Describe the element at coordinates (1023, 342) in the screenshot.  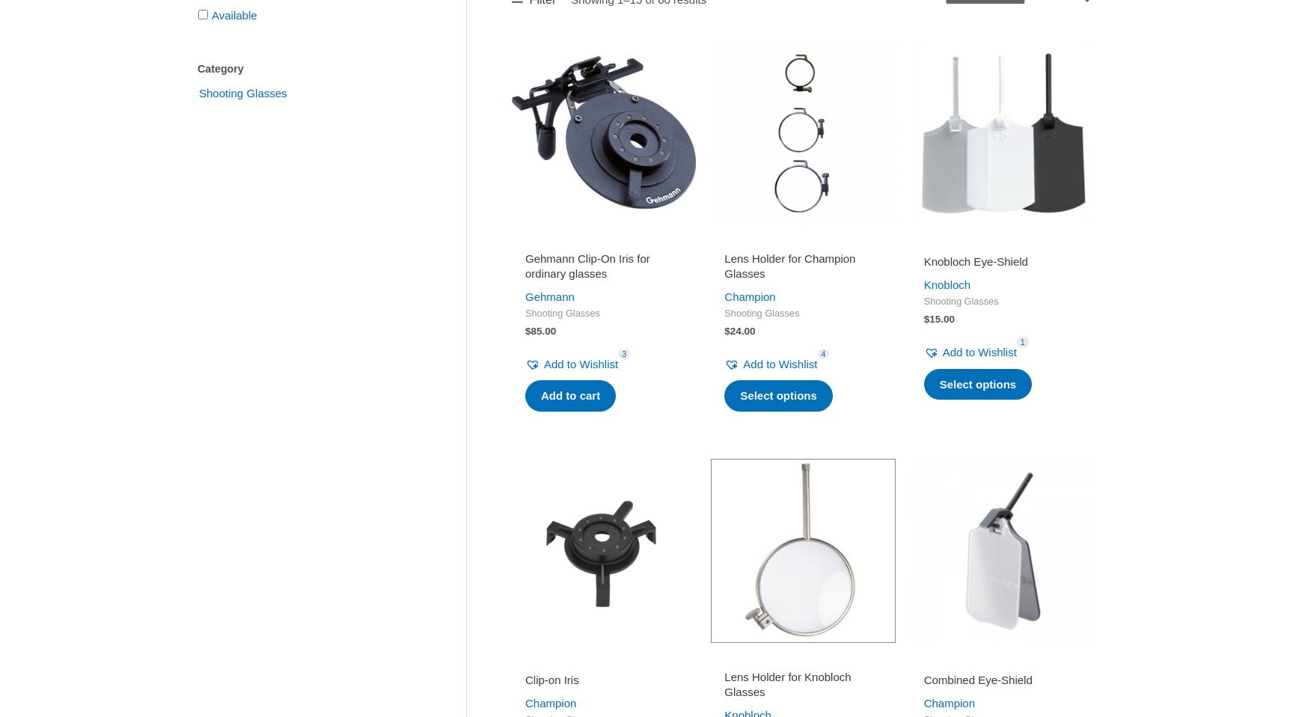
I see `span: 1` at that location.